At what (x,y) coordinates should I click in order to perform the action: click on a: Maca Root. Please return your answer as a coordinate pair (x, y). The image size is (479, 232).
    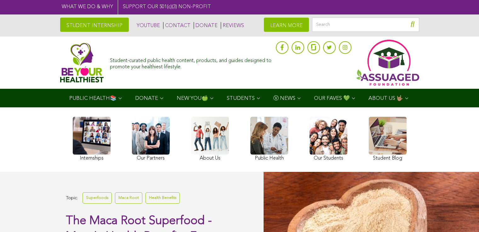
    Looking at the image, I should click on (128, 198).